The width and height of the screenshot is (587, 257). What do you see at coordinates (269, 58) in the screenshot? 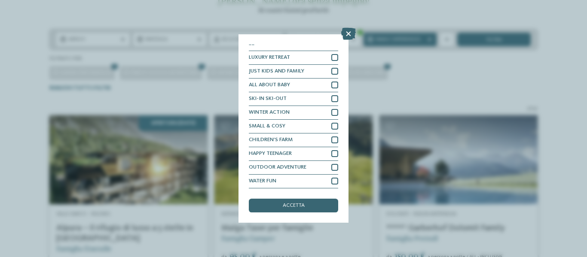
I see `span: LUXURY RETREAT` at bounding box center [269, 58].